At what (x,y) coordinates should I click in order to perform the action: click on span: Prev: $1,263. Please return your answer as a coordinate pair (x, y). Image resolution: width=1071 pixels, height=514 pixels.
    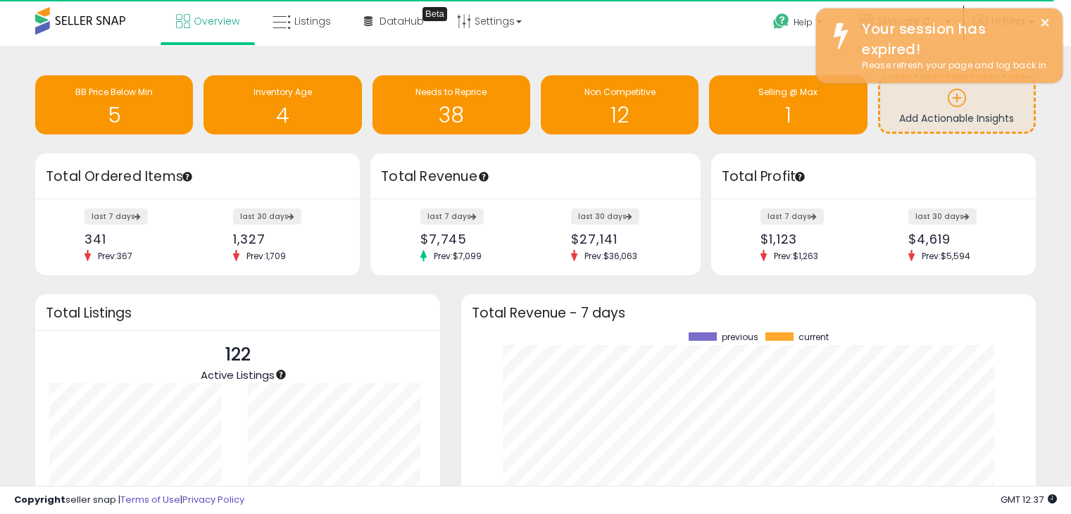
    Looking at the image, I should click on (796, 256).